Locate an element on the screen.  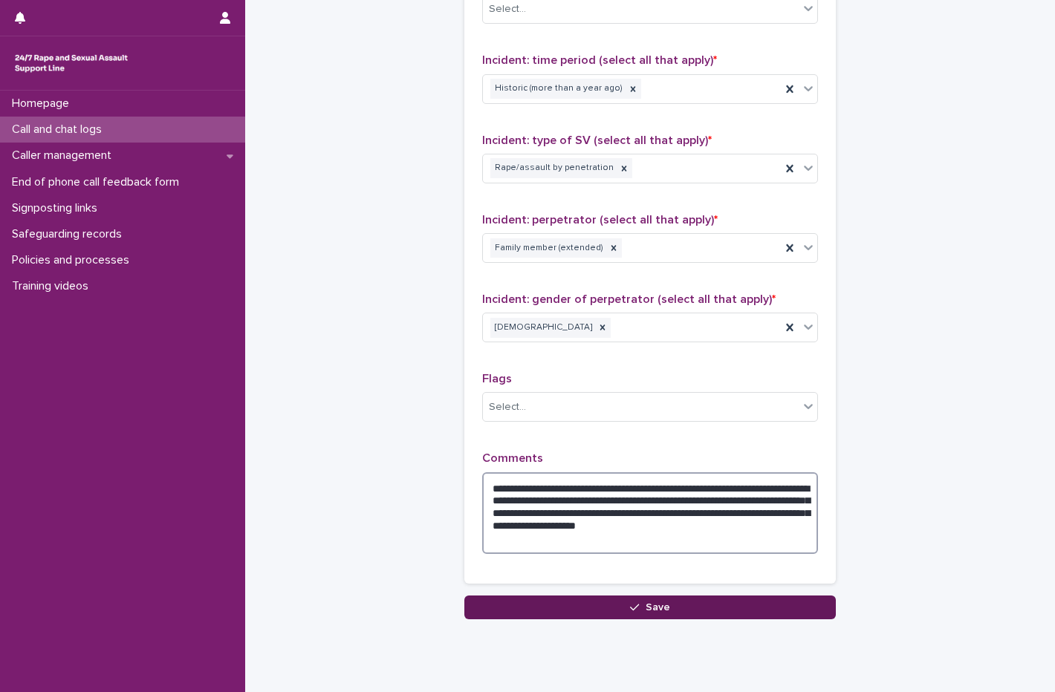
span: Incident: perpetrator (select all that apply) is located at coordinates (600, 220).